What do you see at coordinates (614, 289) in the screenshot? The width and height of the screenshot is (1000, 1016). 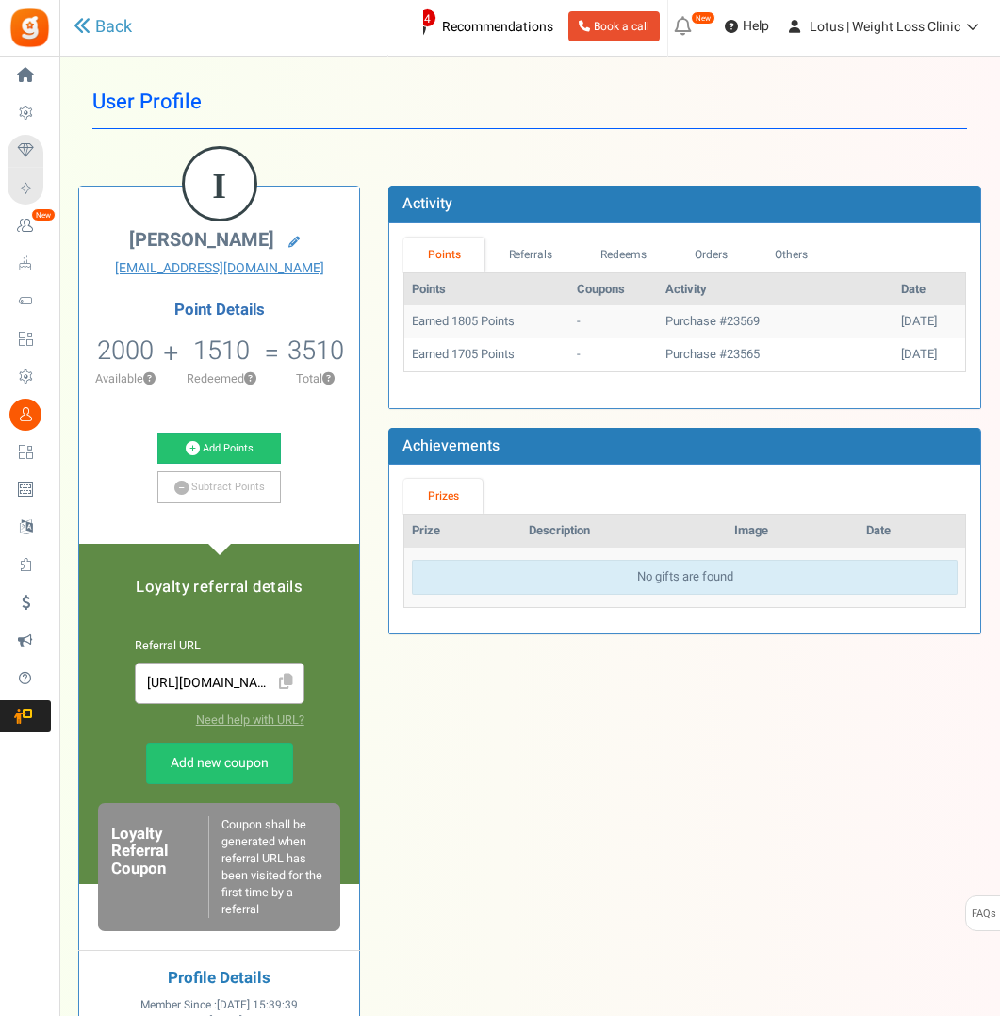 I see `th: Coupons` at bounding box center [614, 289].